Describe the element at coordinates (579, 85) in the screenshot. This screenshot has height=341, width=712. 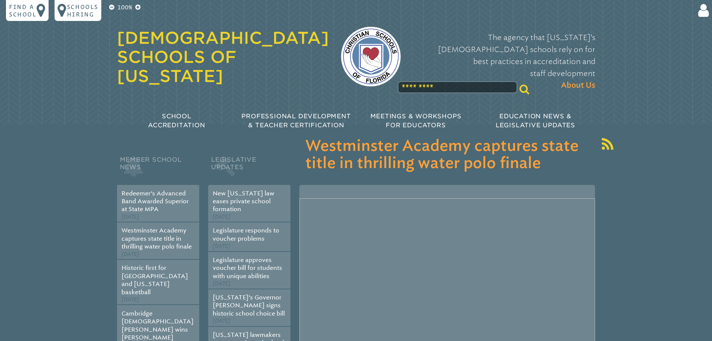
I see `span: About Us` at that location.